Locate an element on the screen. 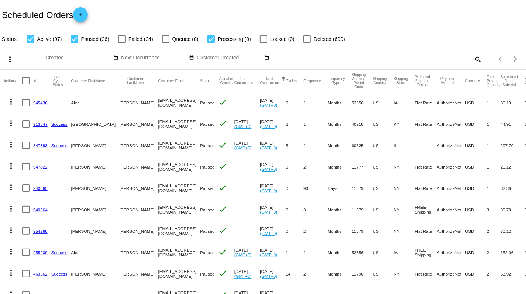  button: Change sorting for PaymentMethod.Type is located at coordinates (448, 81).